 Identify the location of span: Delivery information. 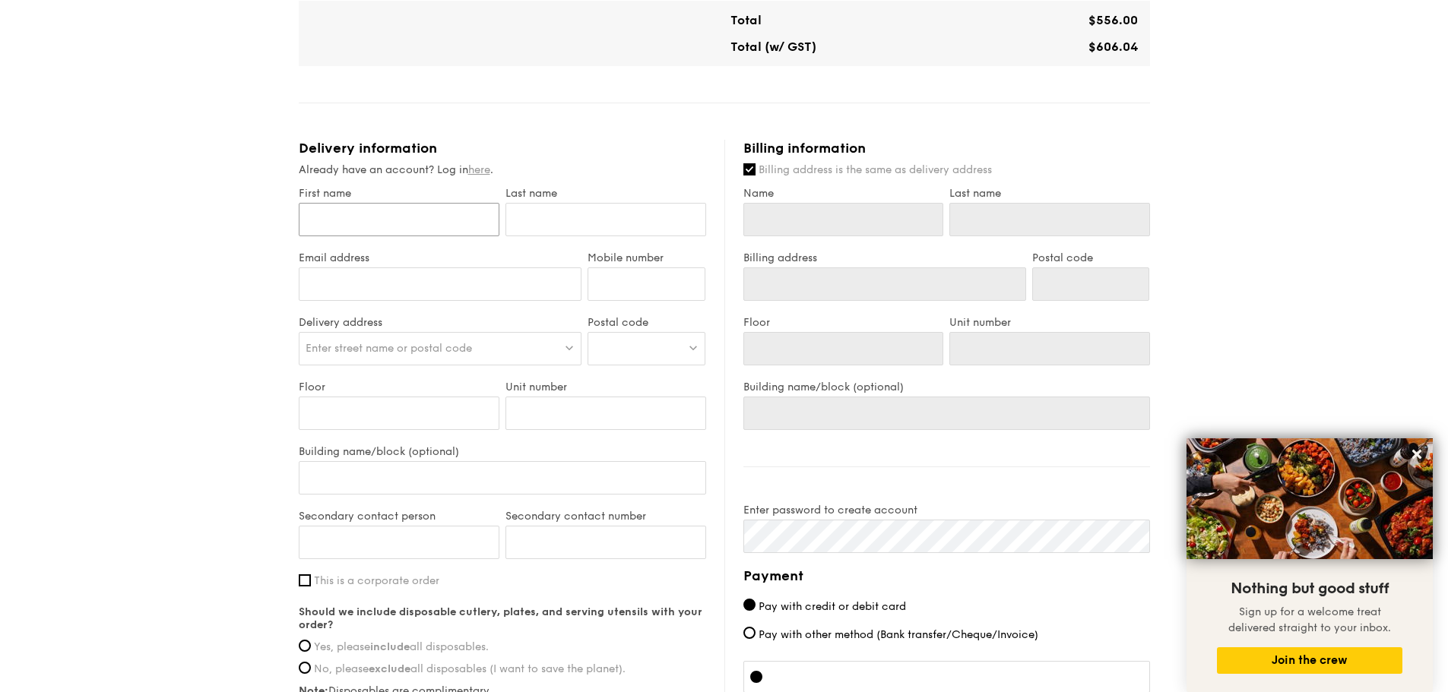
(368, 148).